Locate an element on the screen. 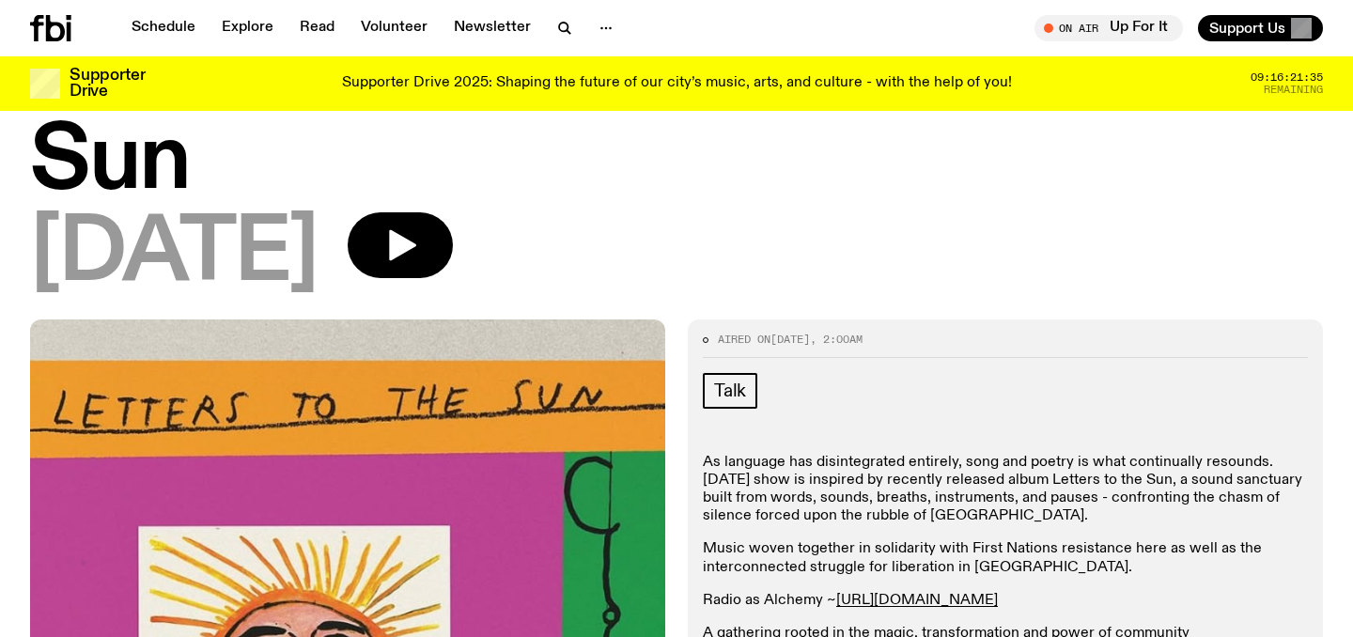  a: Newsletter is located at coordinates (492, 28).